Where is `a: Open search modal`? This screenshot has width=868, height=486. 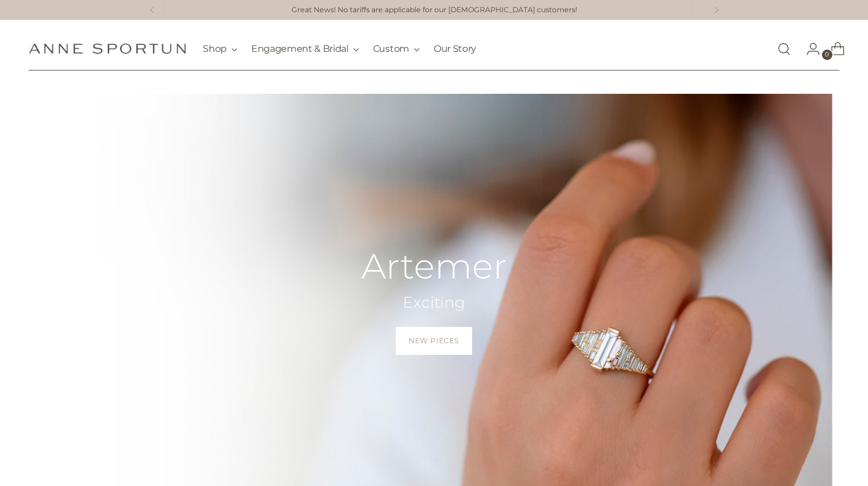 a: Open search modal is located at coordinates (784, 49).